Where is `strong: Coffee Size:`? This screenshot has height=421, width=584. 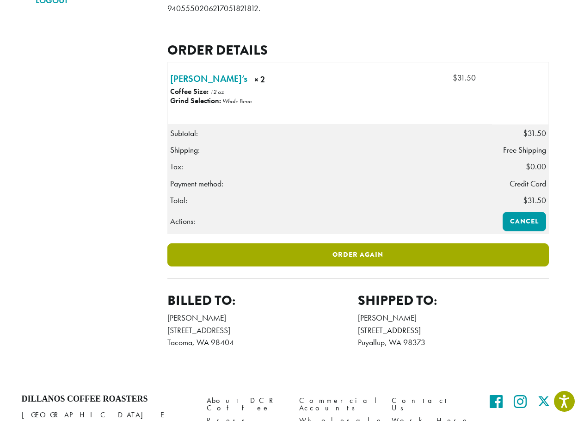
strong: Coffee Size: is located at coordinates (189, 91).